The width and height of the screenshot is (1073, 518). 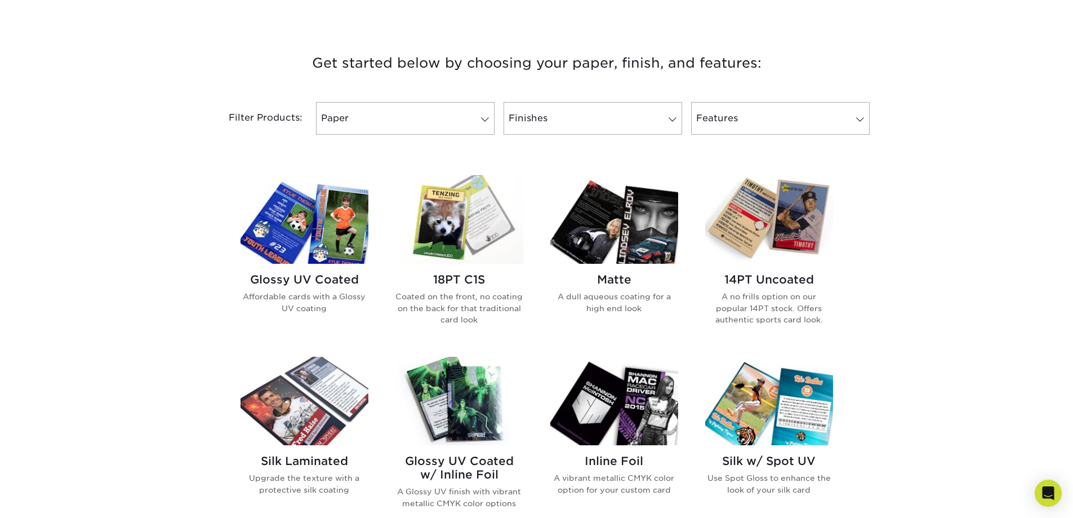 I want to click on h2: Glossy UV Coated, so click(x=304, y=279).